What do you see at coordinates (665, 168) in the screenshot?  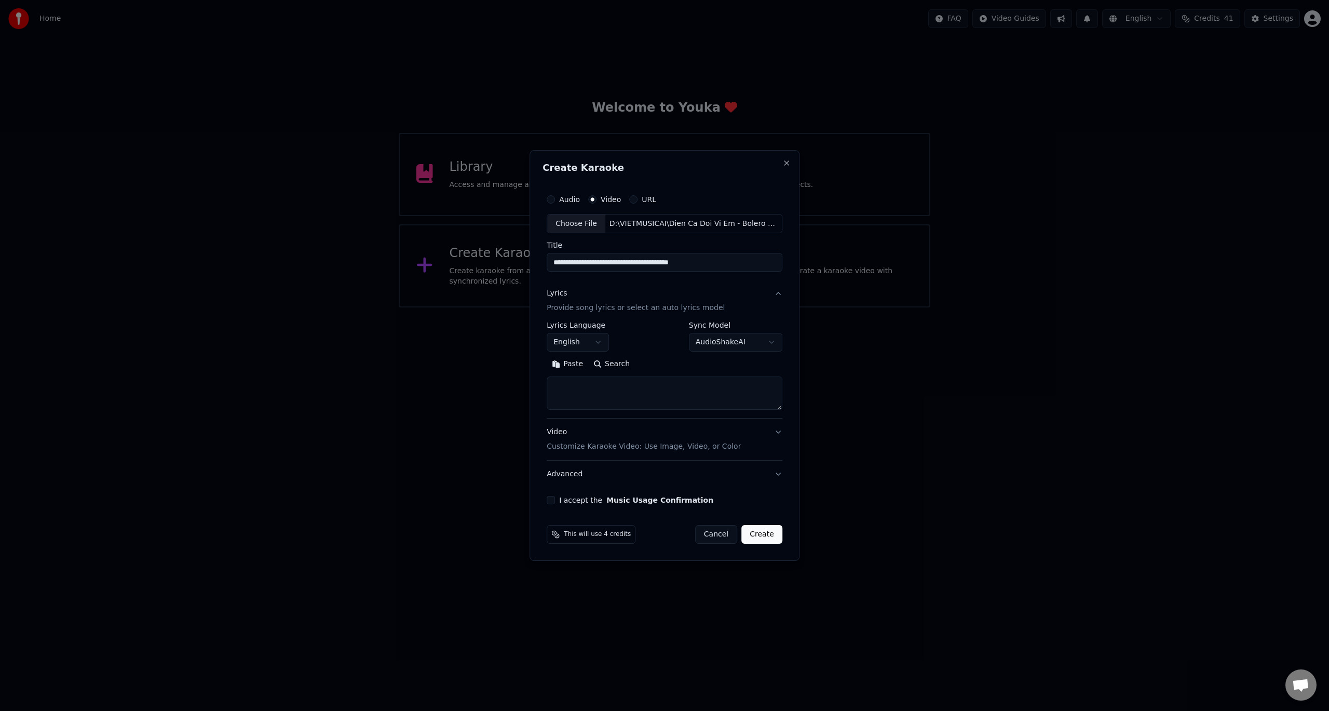 I see `h2: Create Karaoke` at bounding box center [665, 168].